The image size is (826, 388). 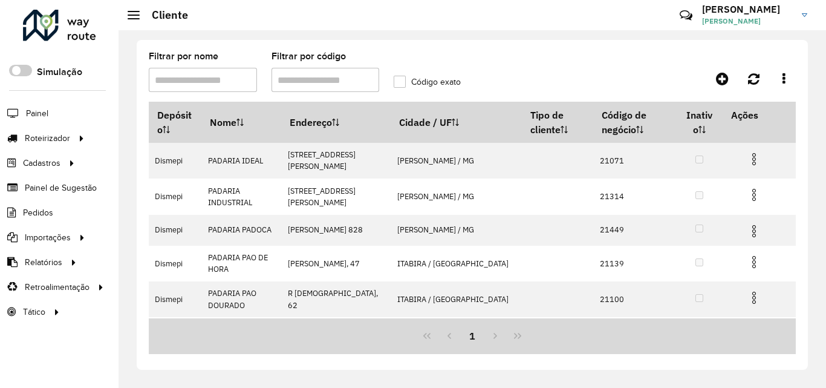 What do you see at coordinates (634, 122) in the screenshot?
I see `th: Código de negócio` at bounding box center [634, 122].